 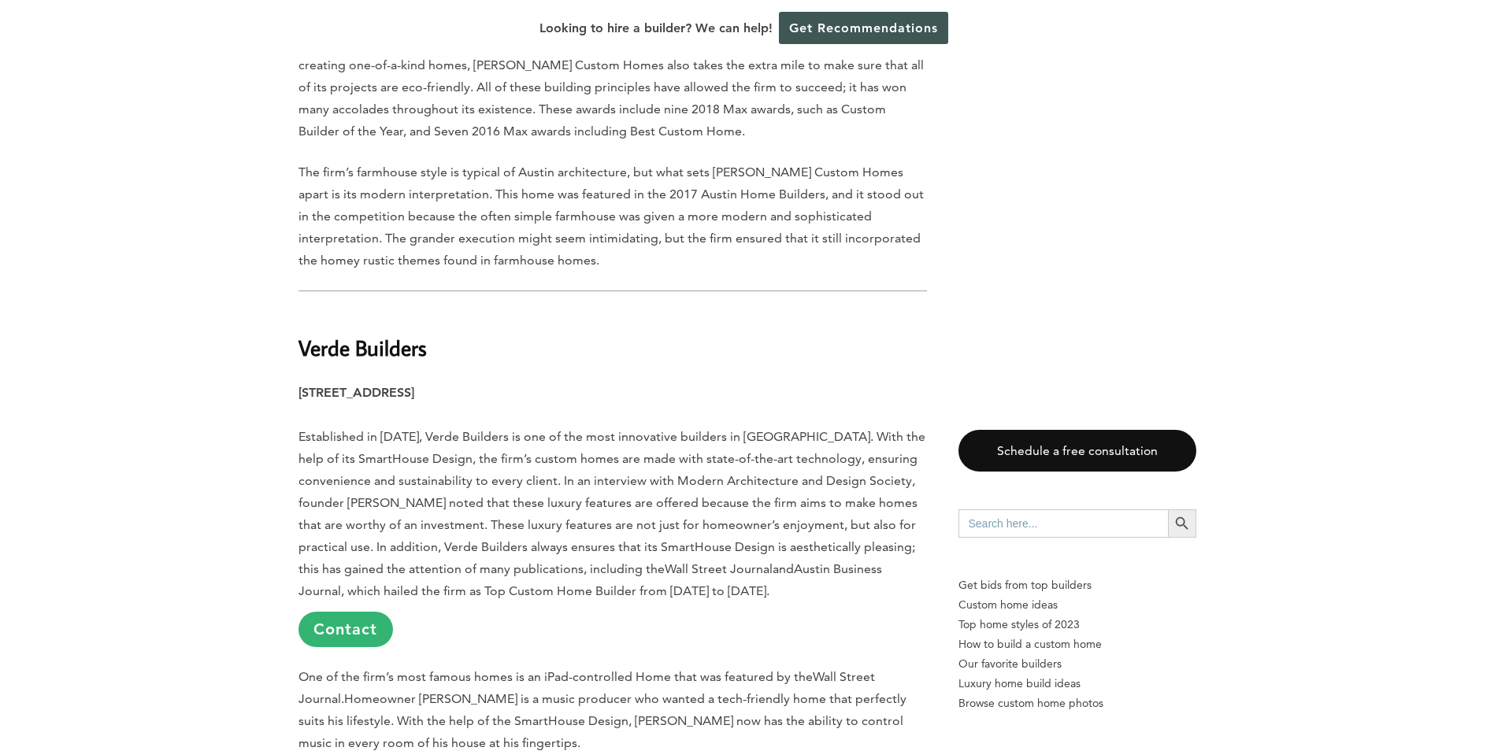 What do you see at coordinates (1063, 524) in the screenshot?
I see `input: Search here...` at bounding box center [1063, 524].